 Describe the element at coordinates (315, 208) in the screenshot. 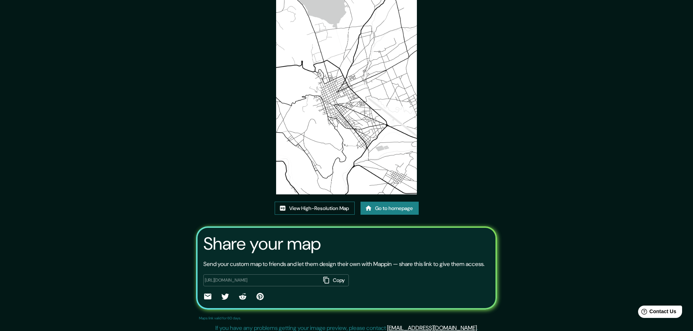

I see `a: View High-Resolution Map` at that location.